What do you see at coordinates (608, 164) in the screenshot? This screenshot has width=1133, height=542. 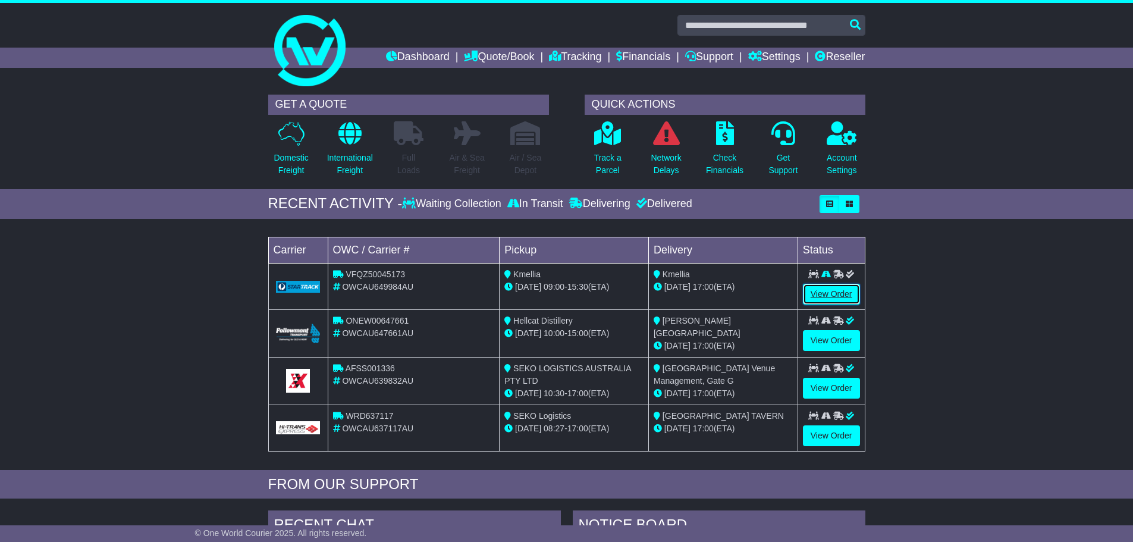 I see `p: Track a Parcel` at bounding box center [608, 164].